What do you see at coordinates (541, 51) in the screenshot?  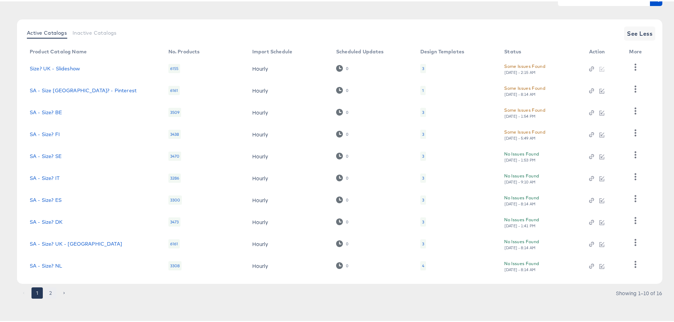 I see `th: Status` at bounding box center [541, 51].